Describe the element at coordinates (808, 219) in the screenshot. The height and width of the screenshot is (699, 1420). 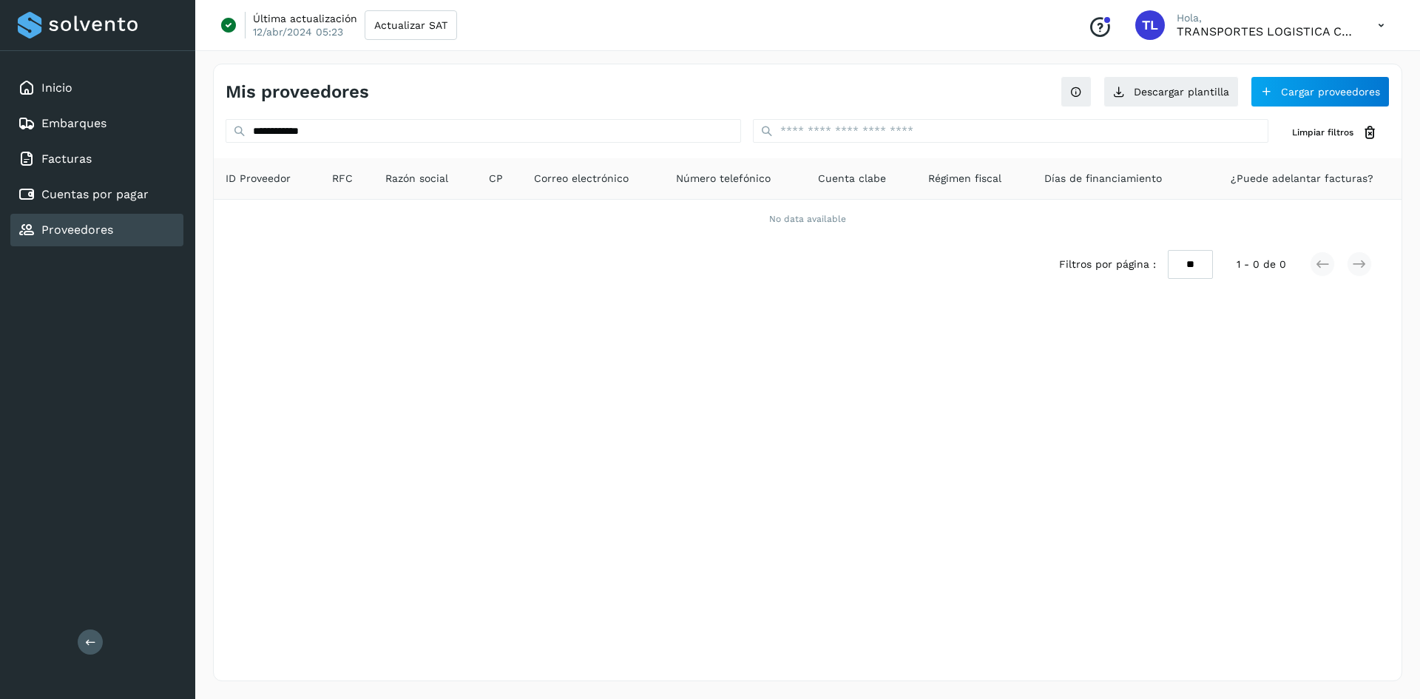
I see `td: No data available` at that location.